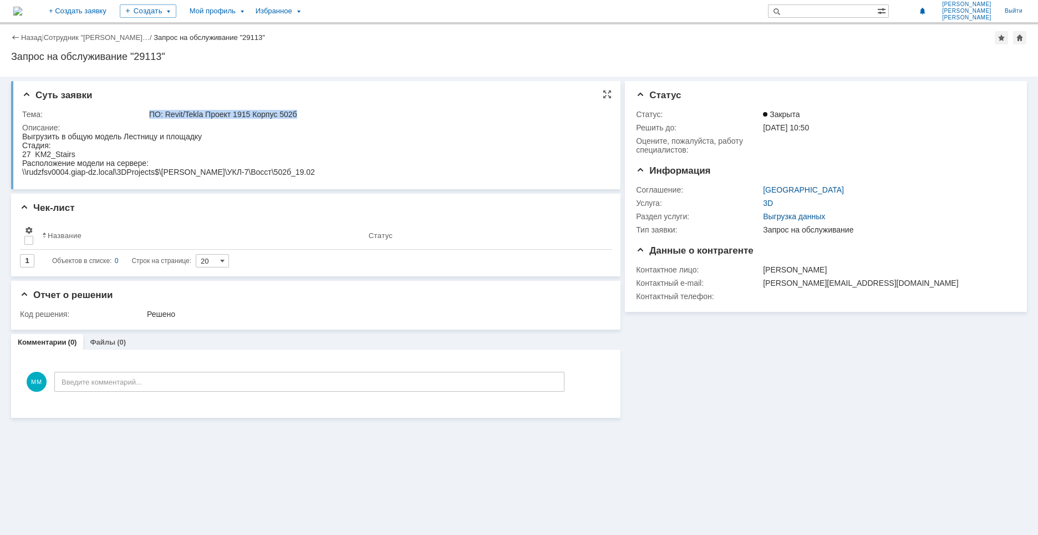 The width and height of the screenshot is (1038, 535). Describe the element at coordinates (698, 230) in the screenshot. I see `div: Тип заявки:` at that location.